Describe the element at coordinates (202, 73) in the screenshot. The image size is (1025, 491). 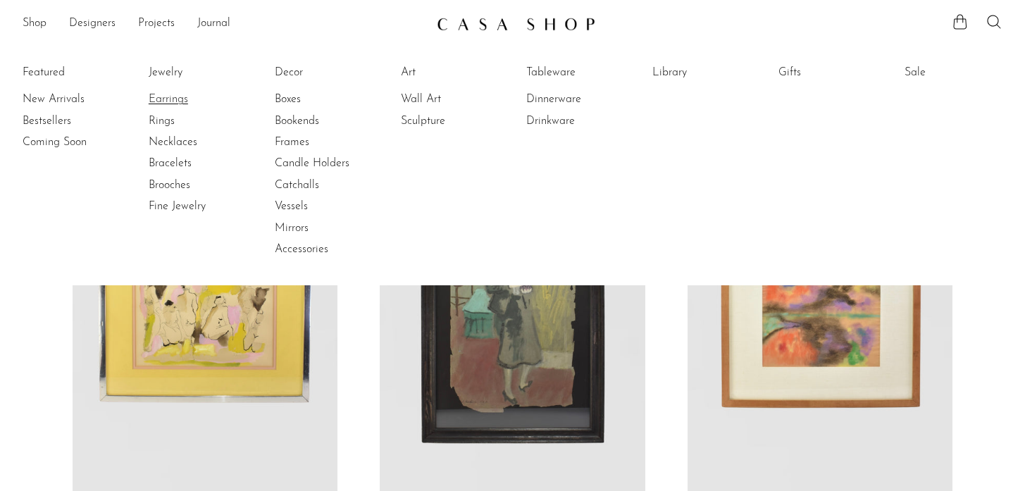
I see `a: Jewelry` at that location.